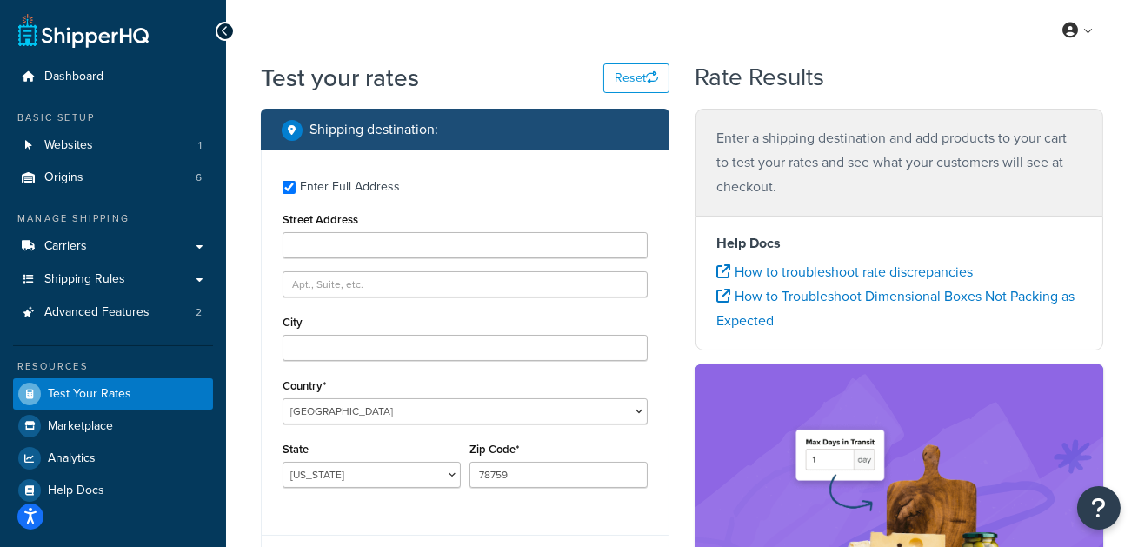 This screenshot has width=1138, height=547. I want to click on h2: Shipping destination :, so click(374, 130).